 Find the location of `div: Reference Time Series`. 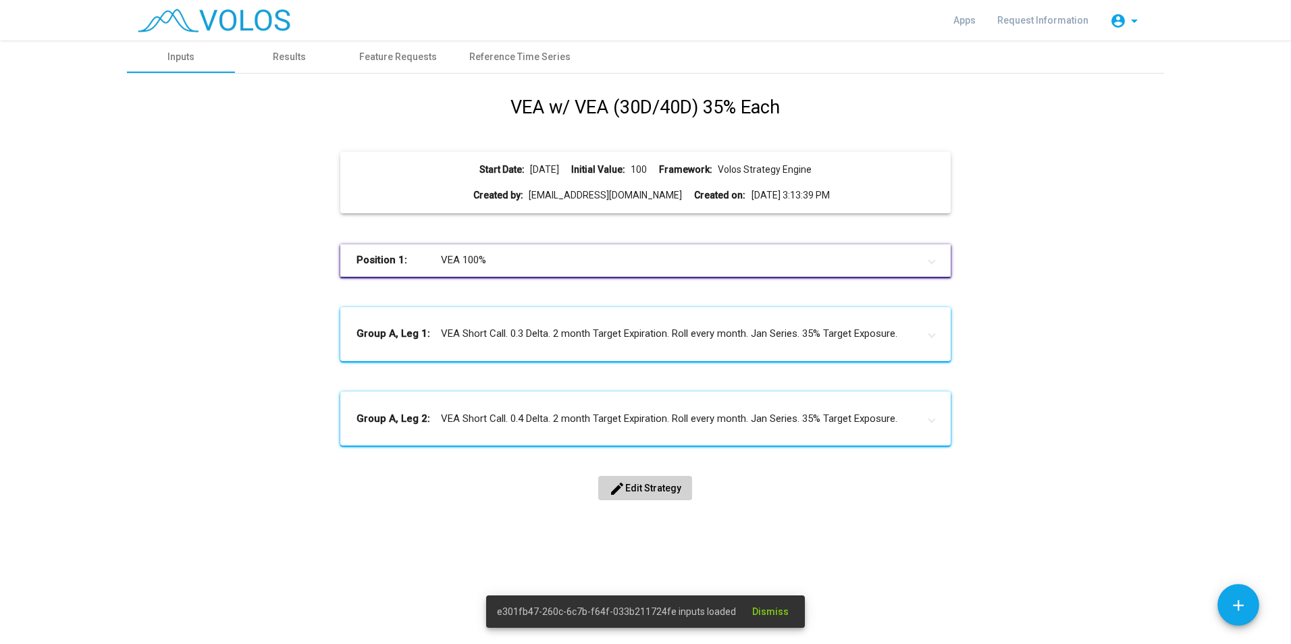

div: Reference Time Series is located at coordinates (520, 57).